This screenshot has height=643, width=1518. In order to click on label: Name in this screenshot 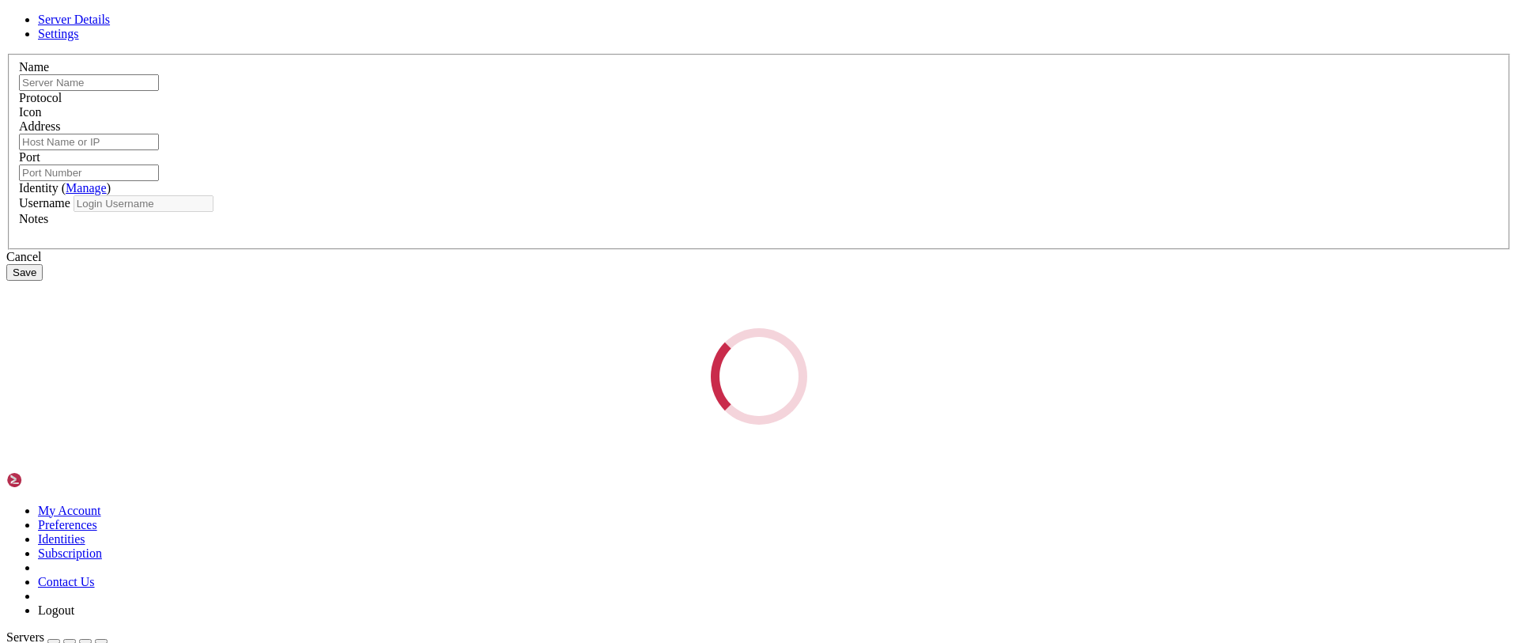, I will do `click(34, 66)`.